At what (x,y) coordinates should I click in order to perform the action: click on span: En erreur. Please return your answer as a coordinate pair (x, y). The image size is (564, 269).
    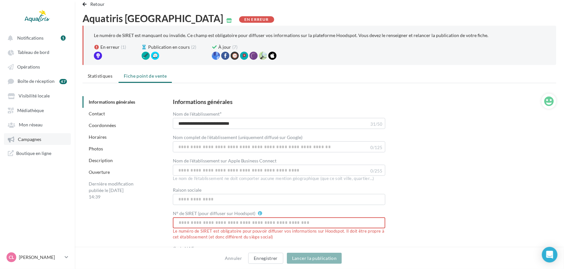
    Looking at the image, I should click on (110, 47).